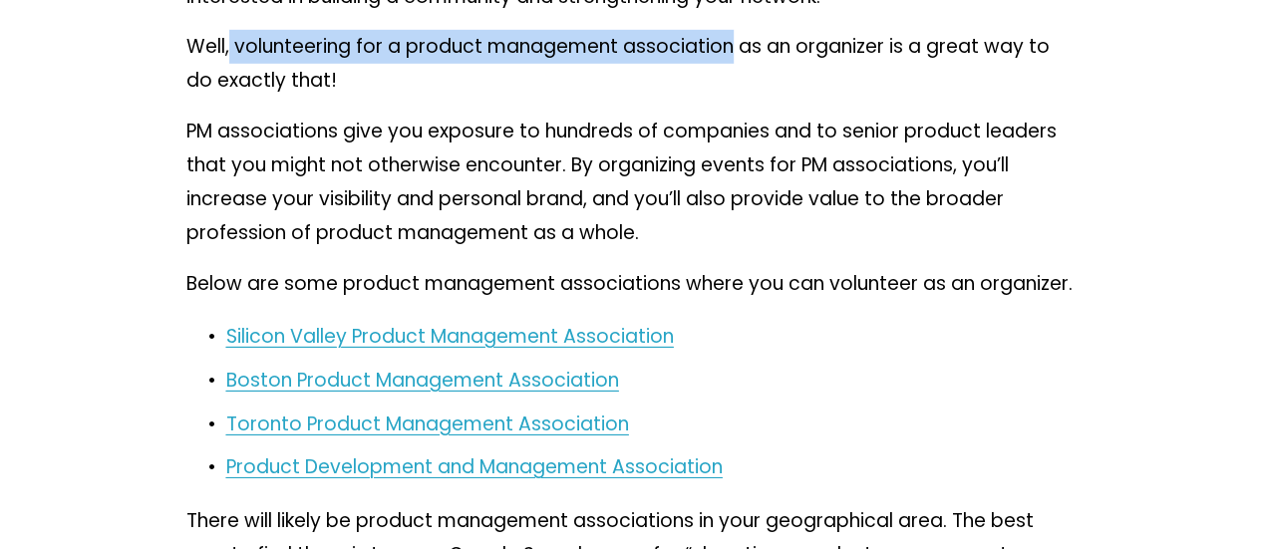 The height and width of the screenshot is (549, 1261). I want to click on a: Silicon Valley Product Management Association, so click(450, 336).